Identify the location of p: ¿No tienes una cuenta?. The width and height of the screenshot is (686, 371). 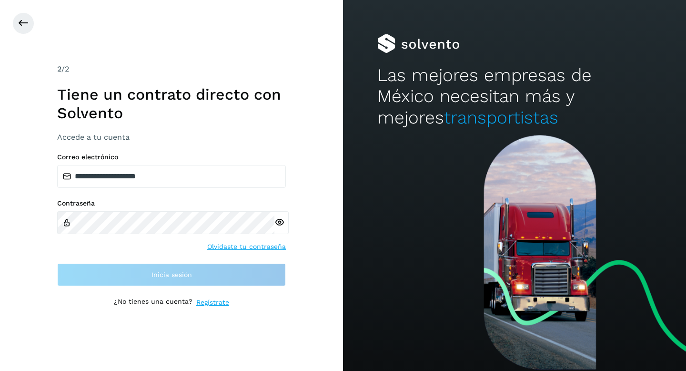
(153, 302).